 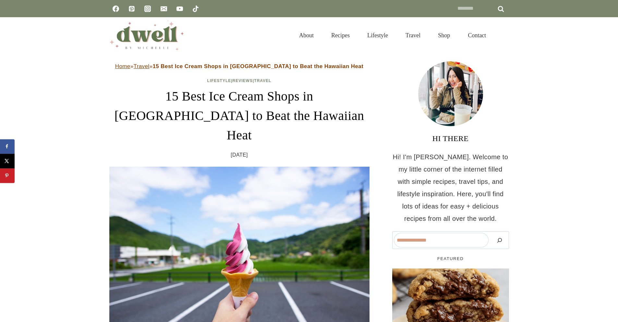 What do you see at coordinates (499, 240) in the screenshot?
I see `button: Search` at bounding box center [499, 240].